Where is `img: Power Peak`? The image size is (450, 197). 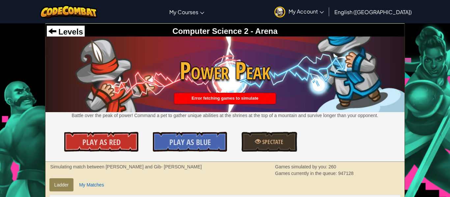
img: Power Peak is located at coordinates (225, 74).